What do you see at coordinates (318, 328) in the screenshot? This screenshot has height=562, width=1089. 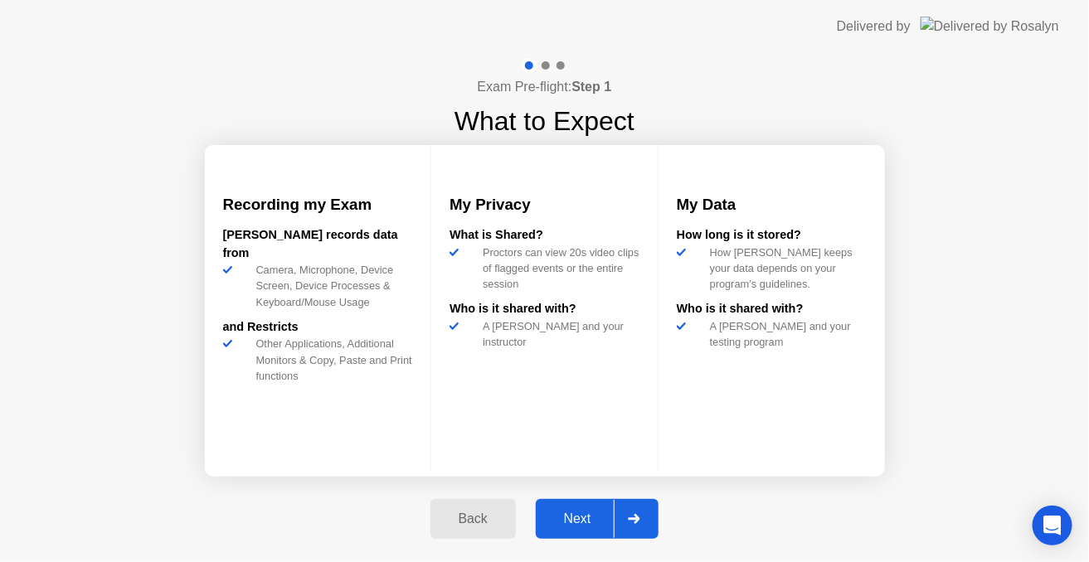 I see `div: and Restricts` at bounding box center [318, 328].